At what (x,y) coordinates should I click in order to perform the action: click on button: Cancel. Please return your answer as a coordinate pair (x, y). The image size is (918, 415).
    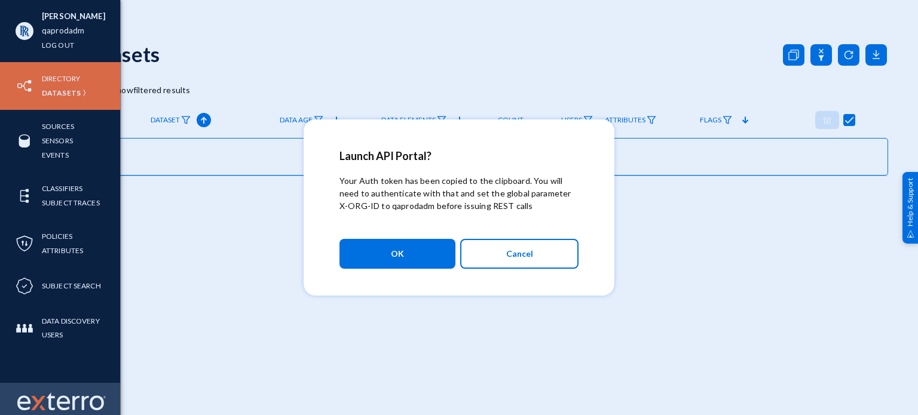
    Looking at the image, I should click on (519, 254).